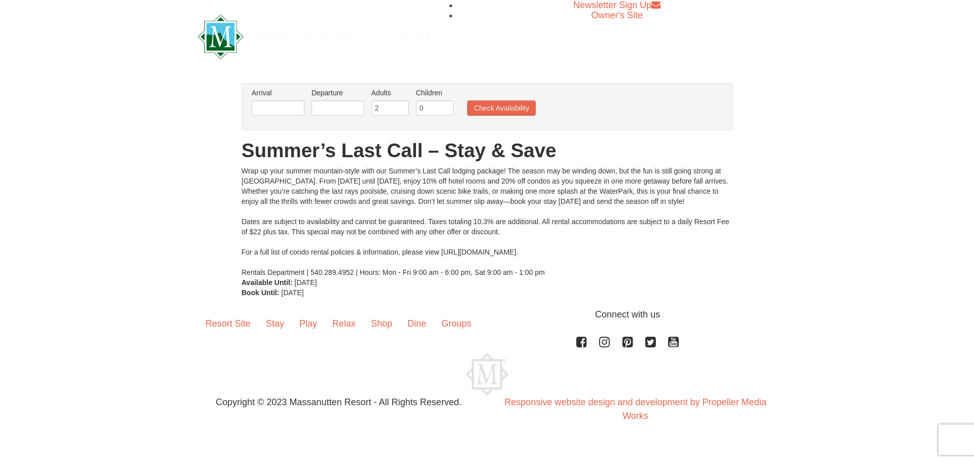 Image resolution: width=974 pixels, height=462 pixels. Describe the element at coordinates (338, 402) in the screenshot. I see `p: Copyright © 2023 Massanutten Resort - All Rights Reserved.` at that location.